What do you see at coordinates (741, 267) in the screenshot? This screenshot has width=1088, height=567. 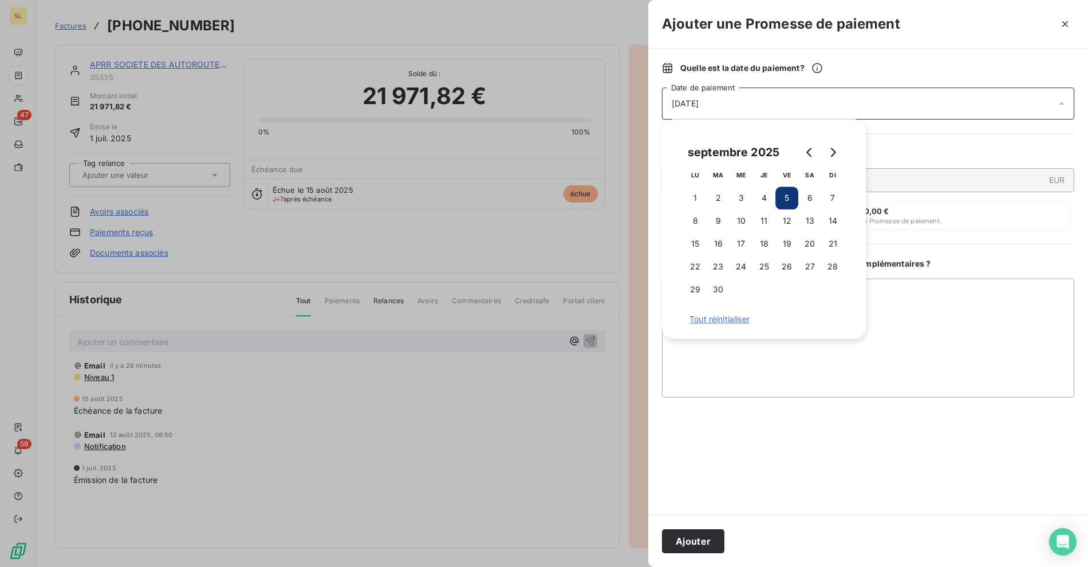 I see `button: 24` at bounding box center [741, 267].